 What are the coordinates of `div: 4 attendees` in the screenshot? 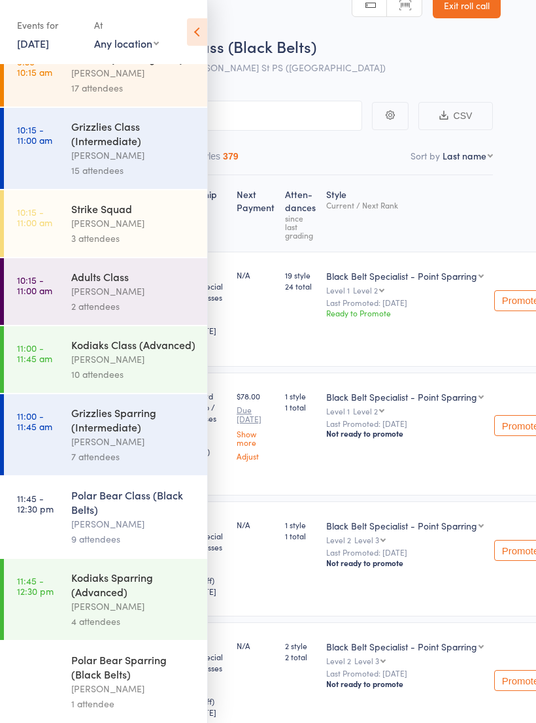 It's located at (133, 621).